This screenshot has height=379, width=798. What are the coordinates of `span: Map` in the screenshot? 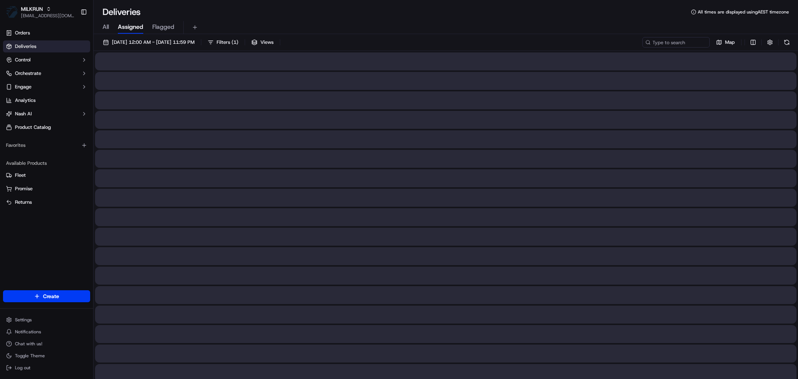 It's located at (730, 42).